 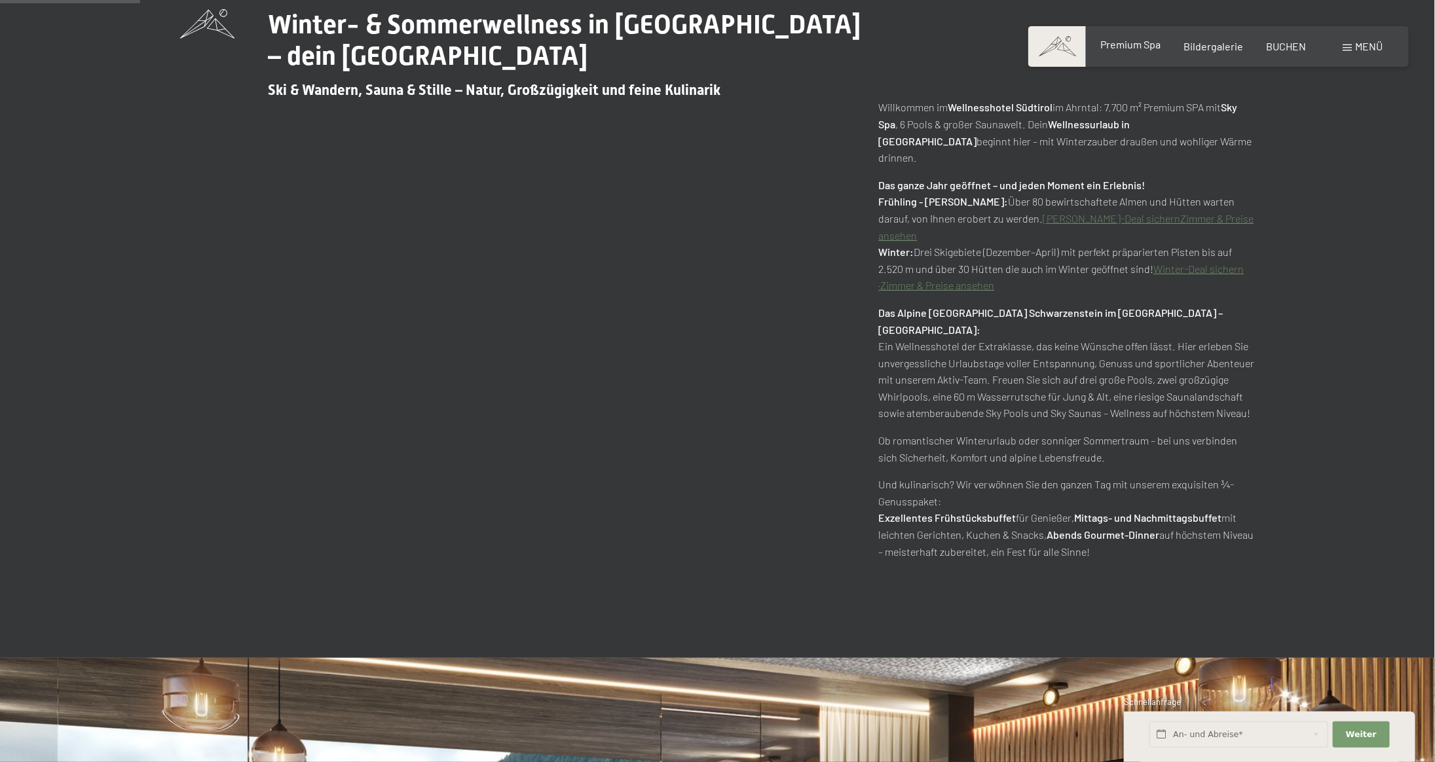 I want to click on p: Über 80 bewirtschaftete Almen und Hütten warten darauf, von Ihnen erobert zu werden. Drei Skigebi..., so click(x=1067, y=235).